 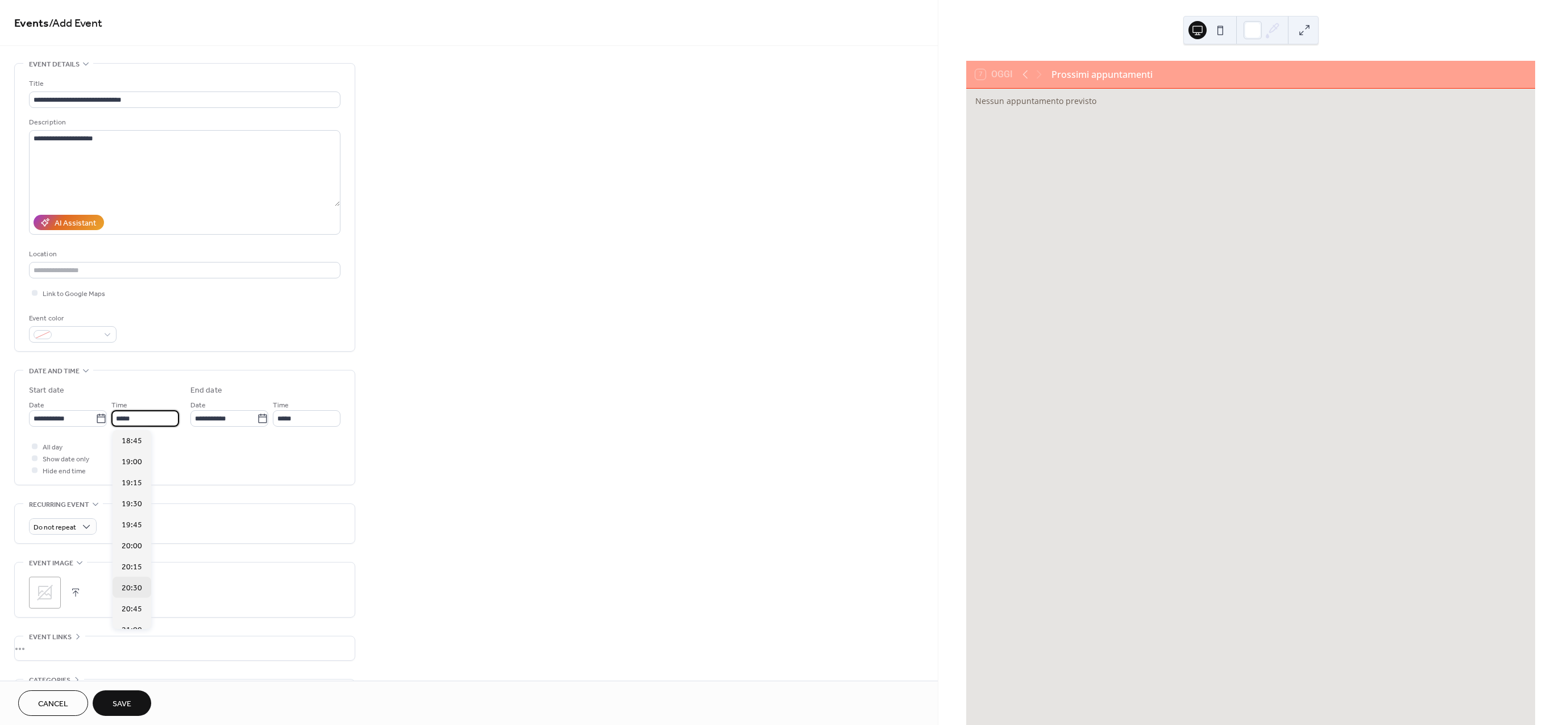 I want to click on span: Date and time, so click(x=54, y=371).